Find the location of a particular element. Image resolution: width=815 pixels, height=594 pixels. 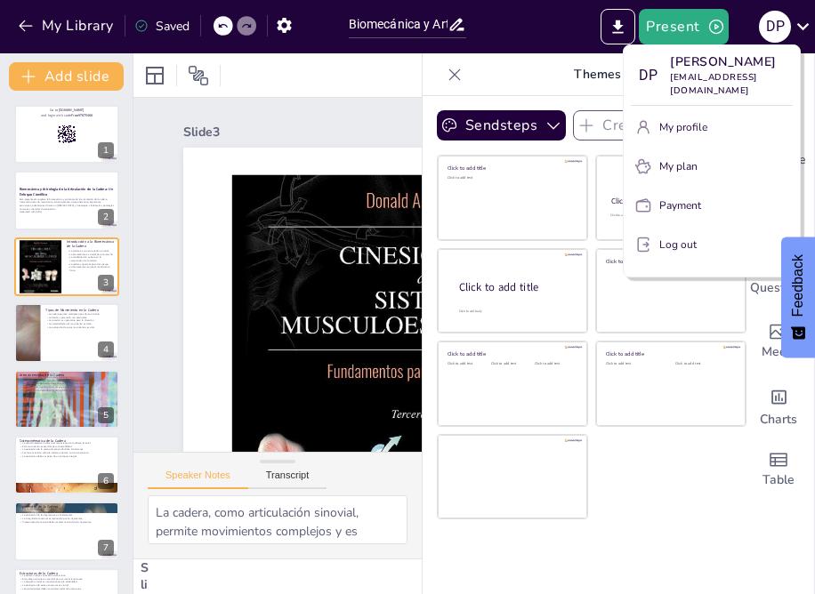

button: My plan is located at coordinates (712, 166).